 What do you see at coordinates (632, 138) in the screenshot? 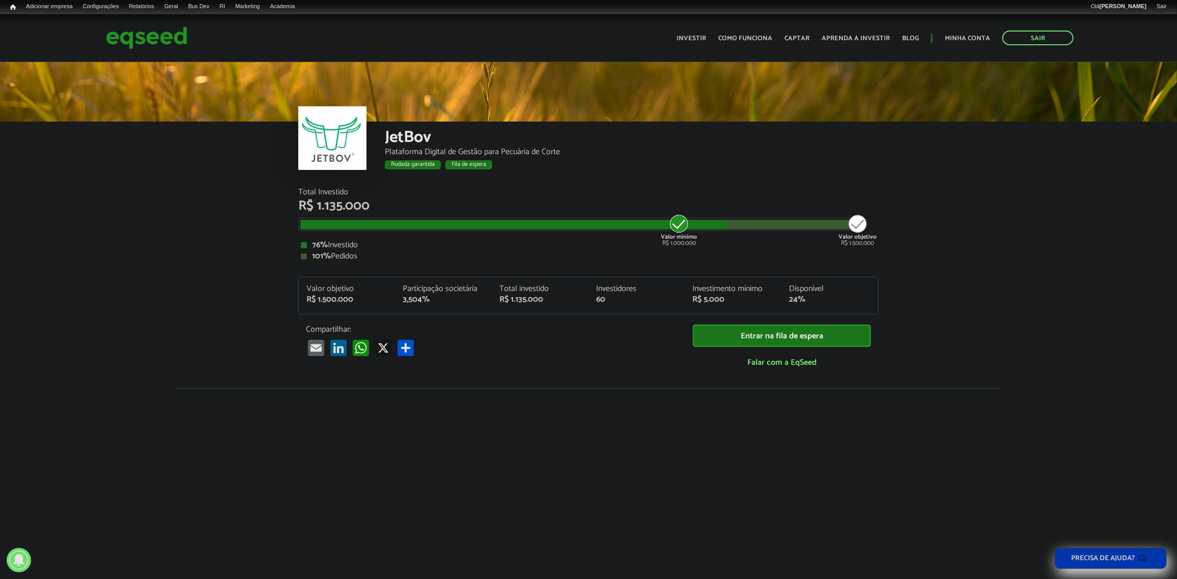
I see `div: JetBov` at bounding box center [632, 138].